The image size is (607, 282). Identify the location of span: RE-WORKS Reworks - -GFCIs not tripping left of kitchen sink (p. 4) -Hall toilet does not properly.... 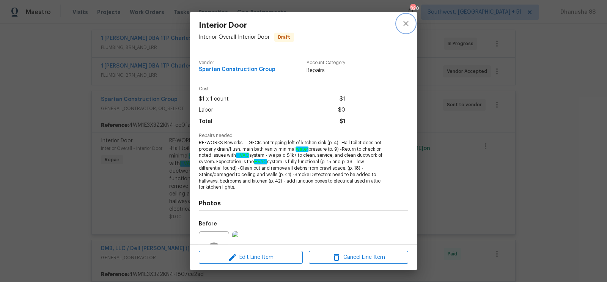
(293, 165).